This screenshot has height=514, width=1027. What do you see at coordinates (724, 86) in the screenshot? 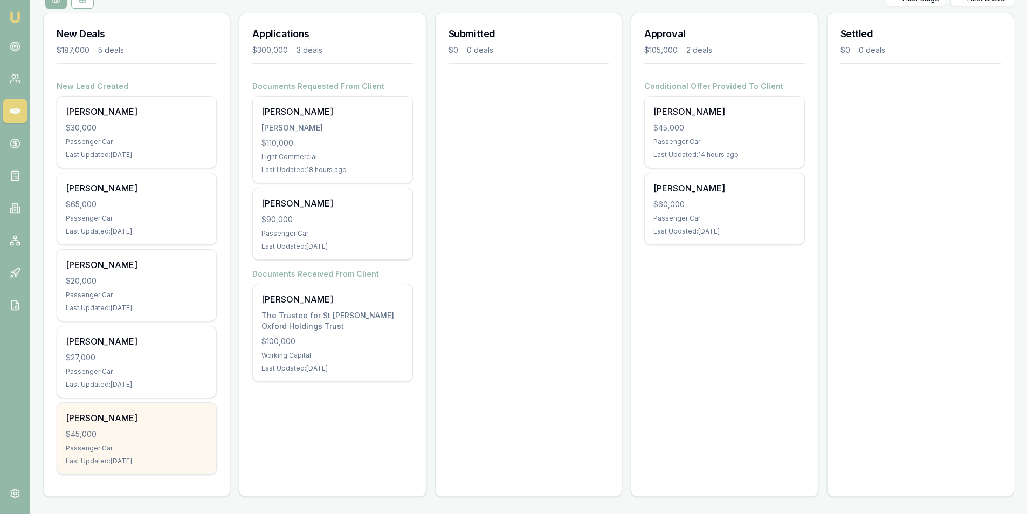
I see `h4: Conditional Offer Provided To Client` at bounding box center [724, 86].